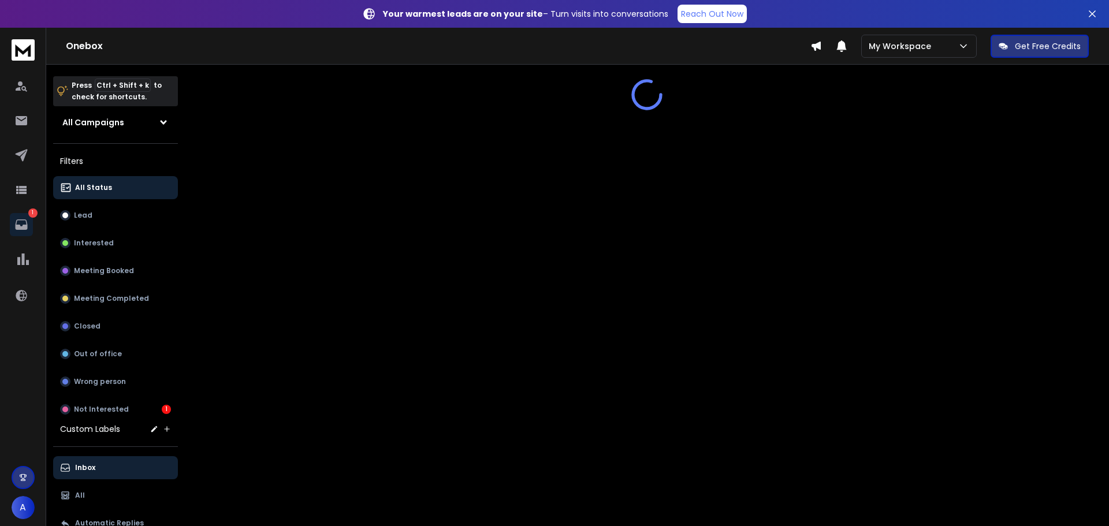 The width and height of the screenshot is (1109, 526). Describe the element at coordinates (525, 14) in the screenshot. I see `p: – Turn visits into conversations` at that location.